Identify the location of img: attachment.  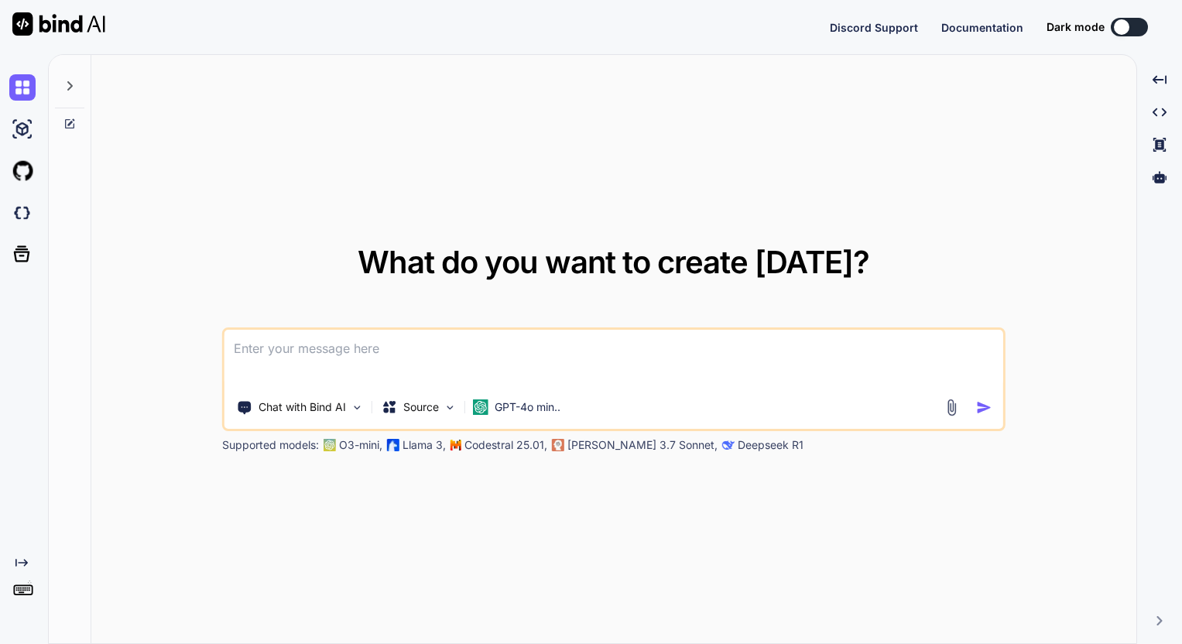
(951, 407).